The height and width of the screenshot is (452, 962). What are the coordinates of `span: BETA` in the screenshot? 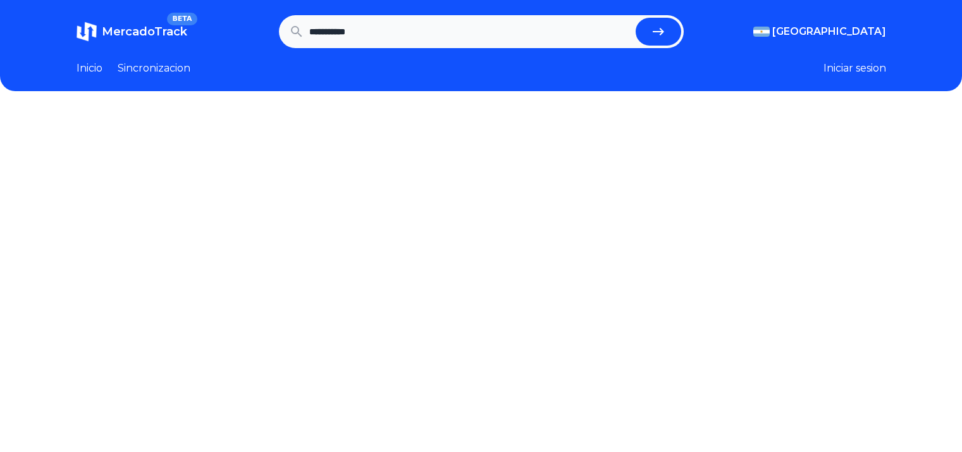 It's located at (182, 19).